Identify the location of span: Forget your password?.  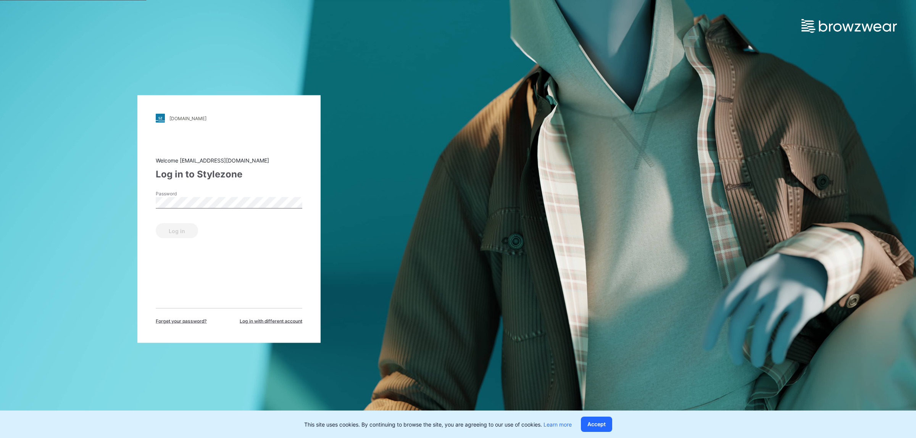
(181, 322).